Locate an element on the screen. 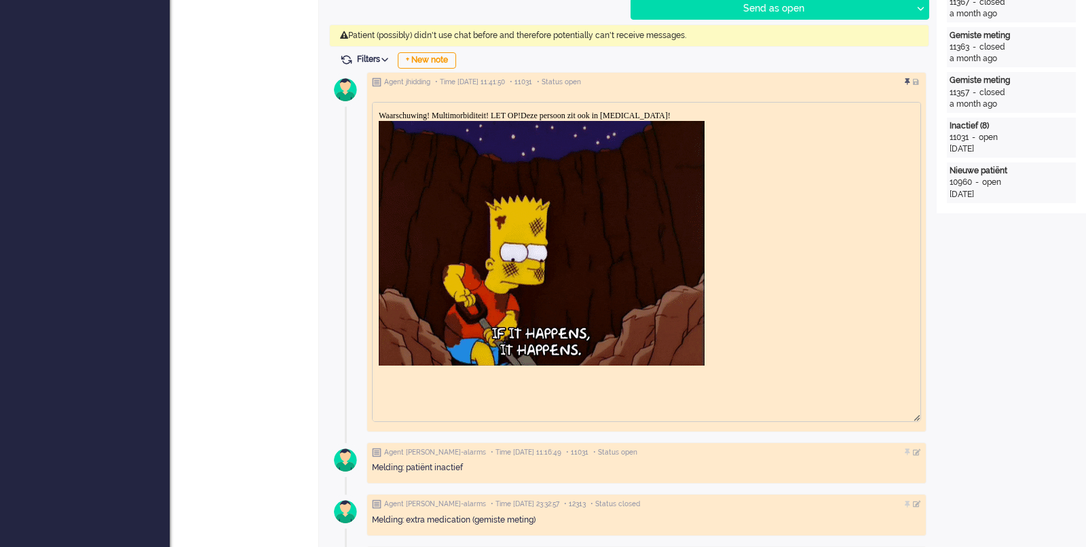 The height and width of the screenshot is (547, 1086). span: Filters is located at coordinates (375, 59).